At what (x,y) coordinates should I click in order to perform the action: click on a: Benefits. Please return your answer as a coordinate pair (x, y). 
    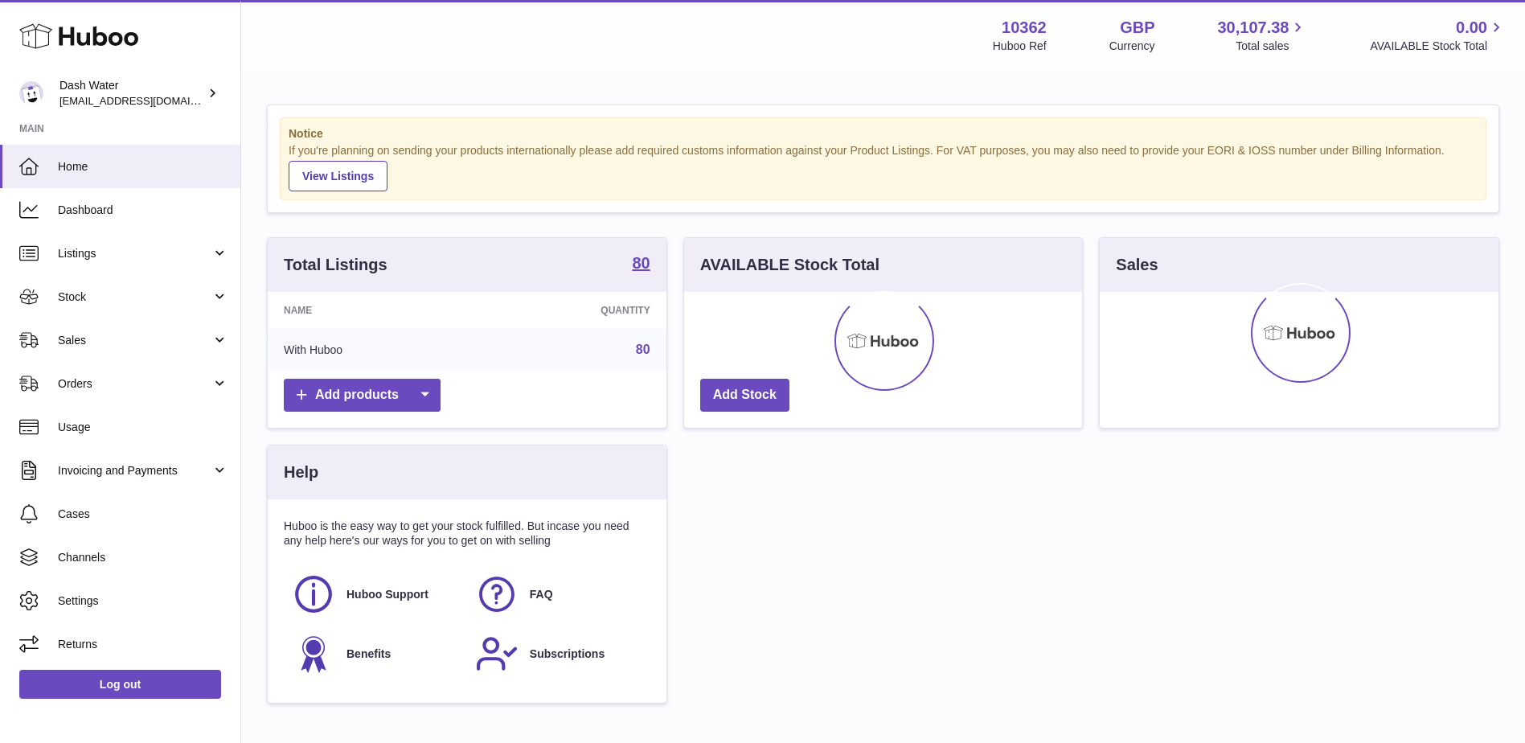
    Looking at the image, I should click on (375, 654).